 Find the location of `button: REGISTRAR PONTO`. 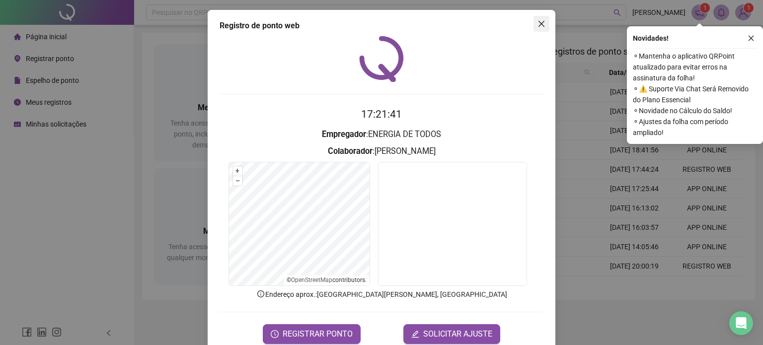

button: REGISTRAR PONTO is located at coordinates (311, 334).